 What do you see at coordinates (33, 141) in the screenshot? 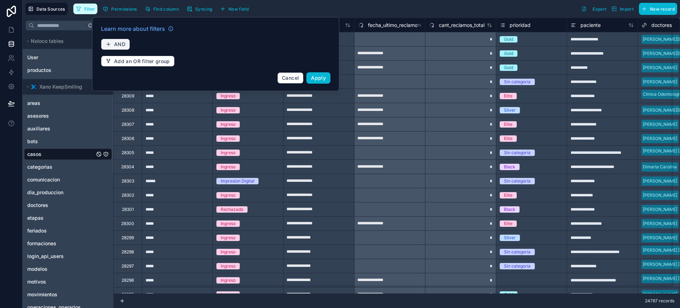
I see `span: bots` at bounding box center [33, 141].